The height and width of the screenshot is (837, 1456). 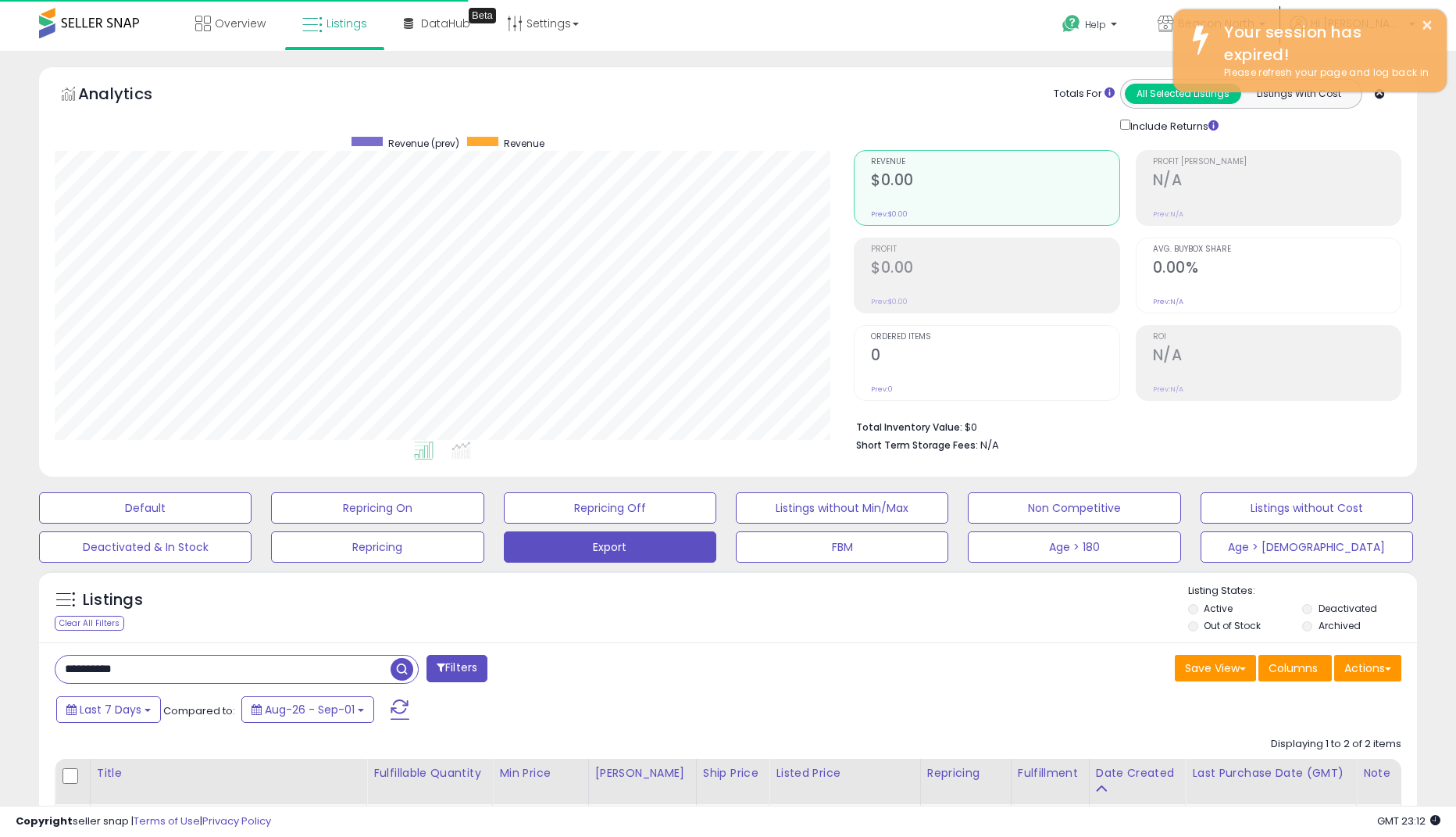 I want to click on div: Ship Price, so click(x=733, y=773).